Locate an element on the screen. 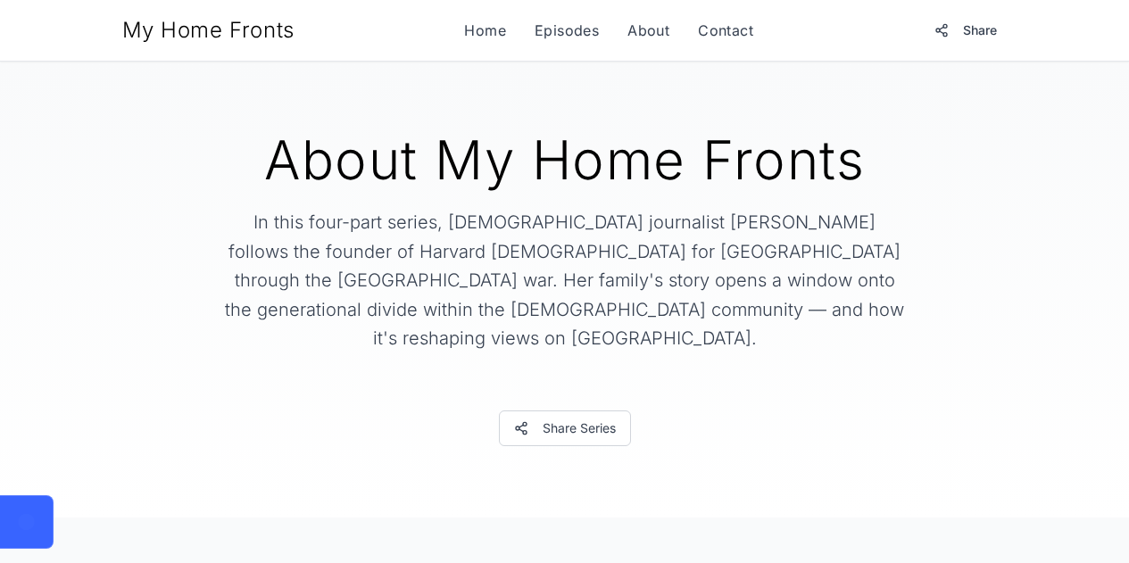 This screenshot has height=563, width=1129. a: Contact is located at coordinates (726, 30).